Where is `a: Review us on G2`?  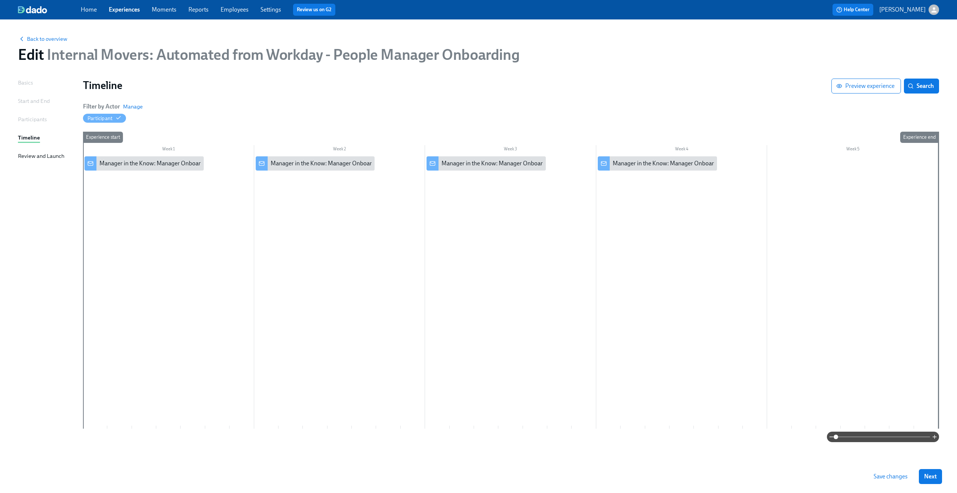
a: Review us on G2 is located at coordinates (314, 10).